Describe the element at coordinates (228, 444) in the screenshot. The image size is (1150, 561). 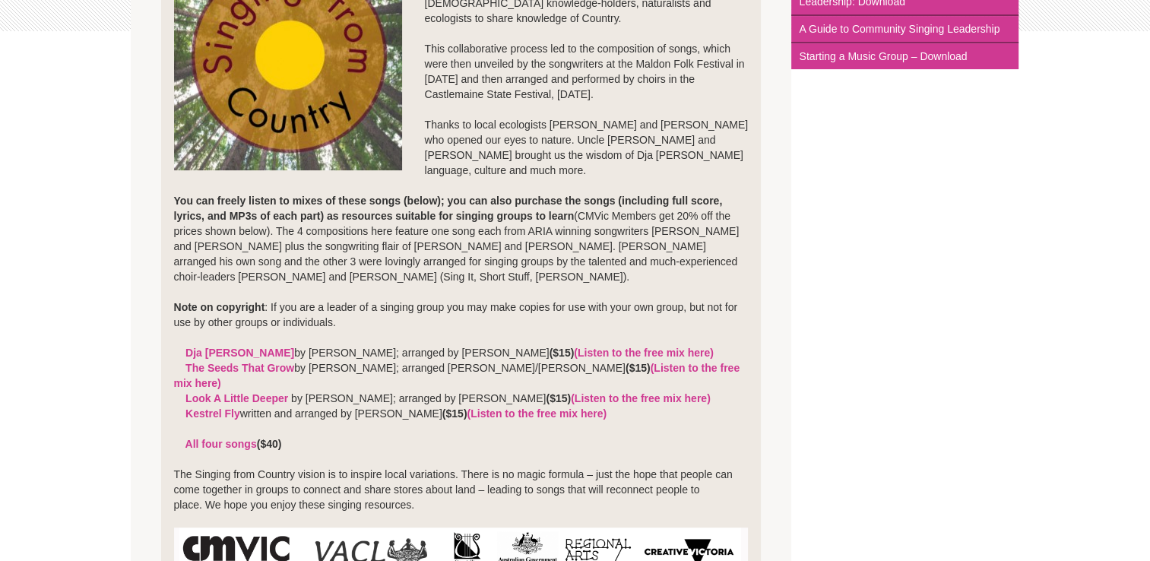
I see `strong: ($40)` at that location.